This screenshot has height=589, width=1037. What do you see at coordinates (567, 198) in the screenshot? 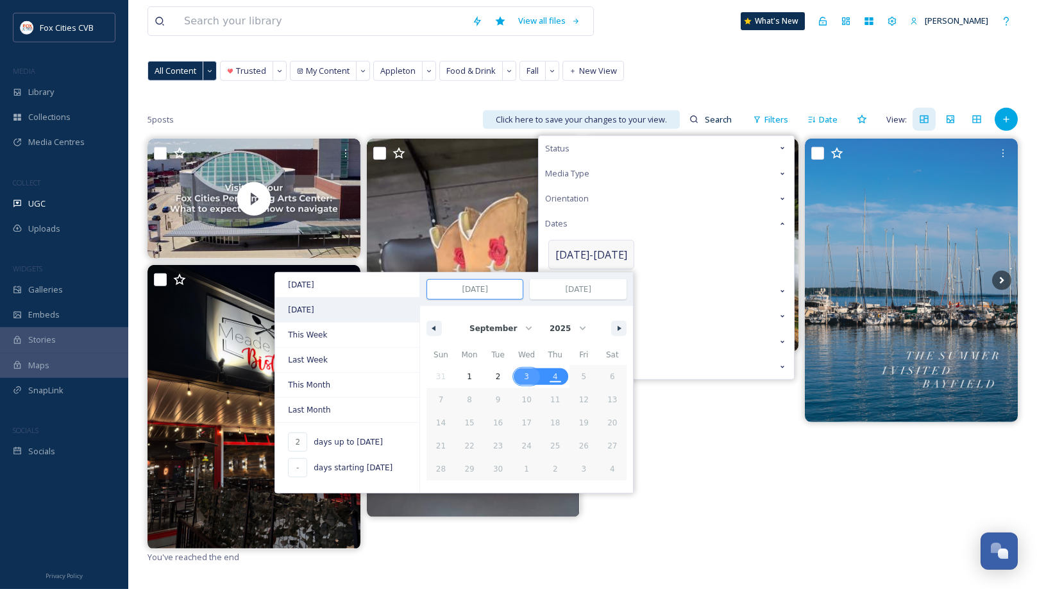
I see `span: Orientation` at bounding box center [567, 198].